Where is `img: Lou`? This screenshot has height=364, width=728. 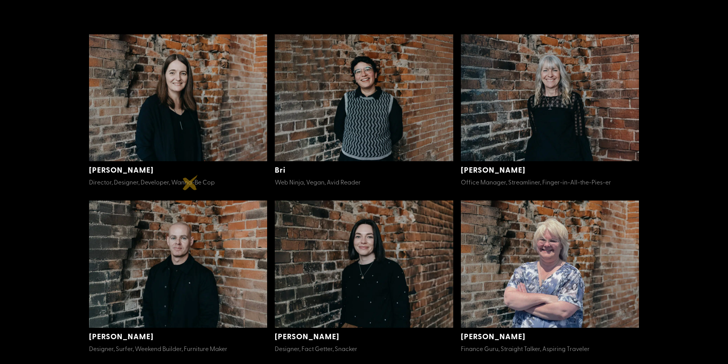 img: Lou is located at coordinates (178, 98).